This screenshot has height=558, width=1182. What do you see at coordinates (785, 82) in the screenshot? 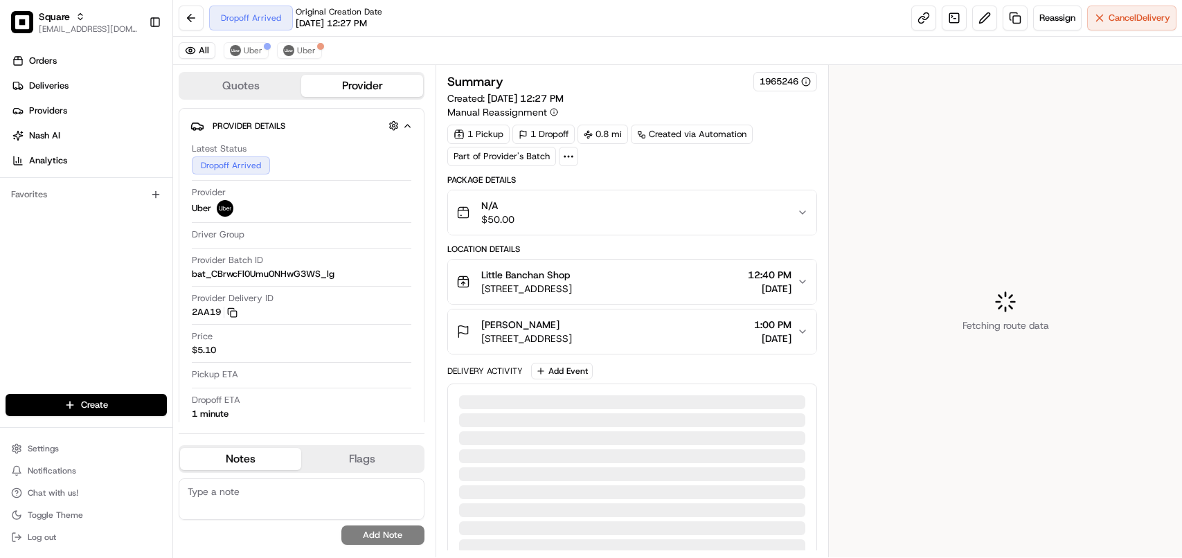
I see `div: 1965246` at bounding box center [785, 82].